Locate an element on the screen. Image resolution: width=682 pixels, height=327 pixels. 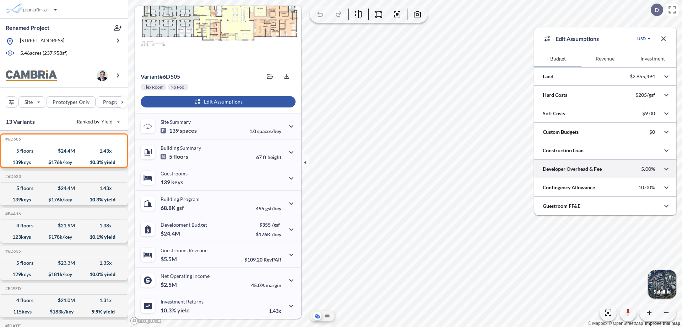
button: Aerial View is located at coordinates (317, 316).